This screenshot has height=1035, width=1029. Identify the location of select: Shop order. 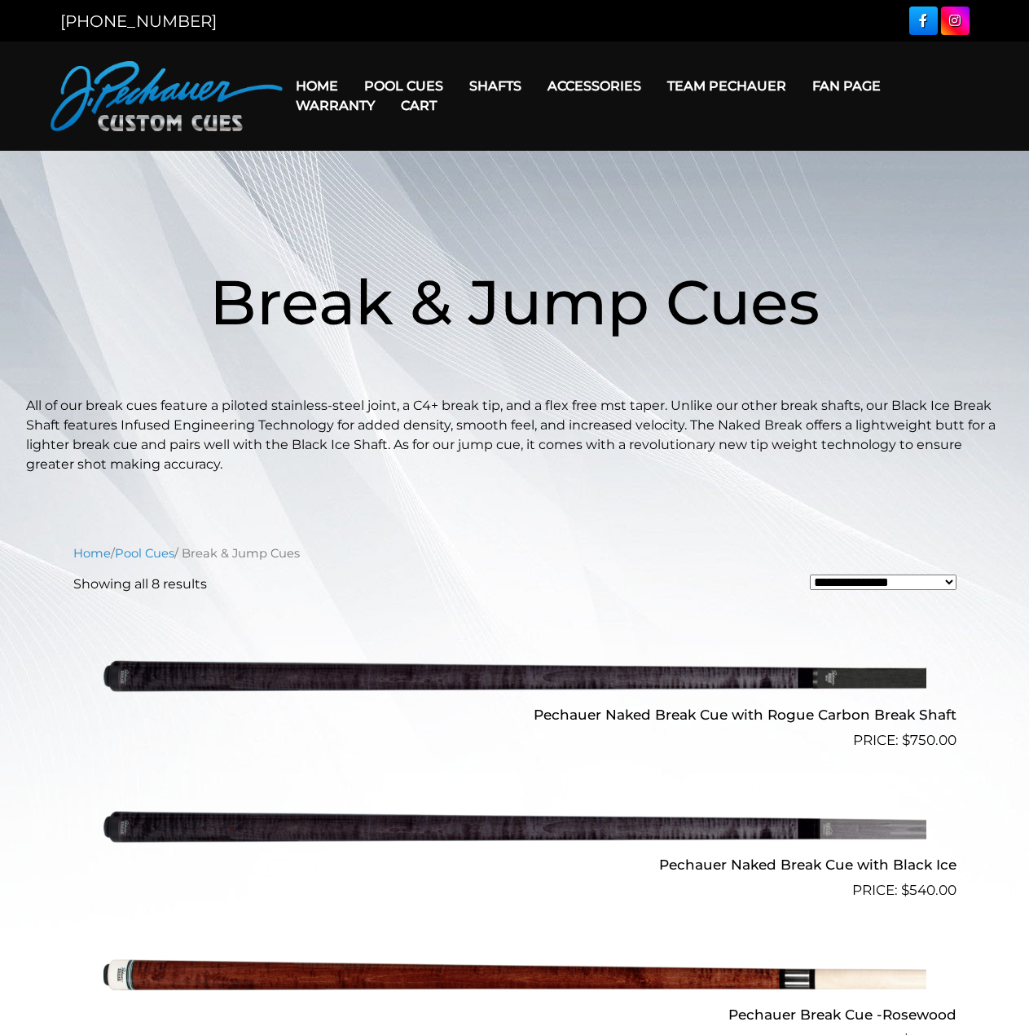
(883, 582).